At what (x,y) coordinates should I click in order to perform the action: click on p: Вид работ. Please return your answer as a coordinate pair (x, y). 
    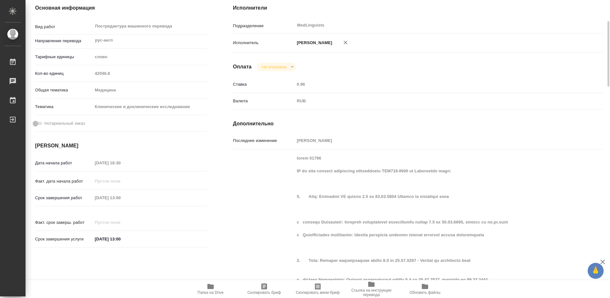
    Looking at the image, I should click on (64, 27).